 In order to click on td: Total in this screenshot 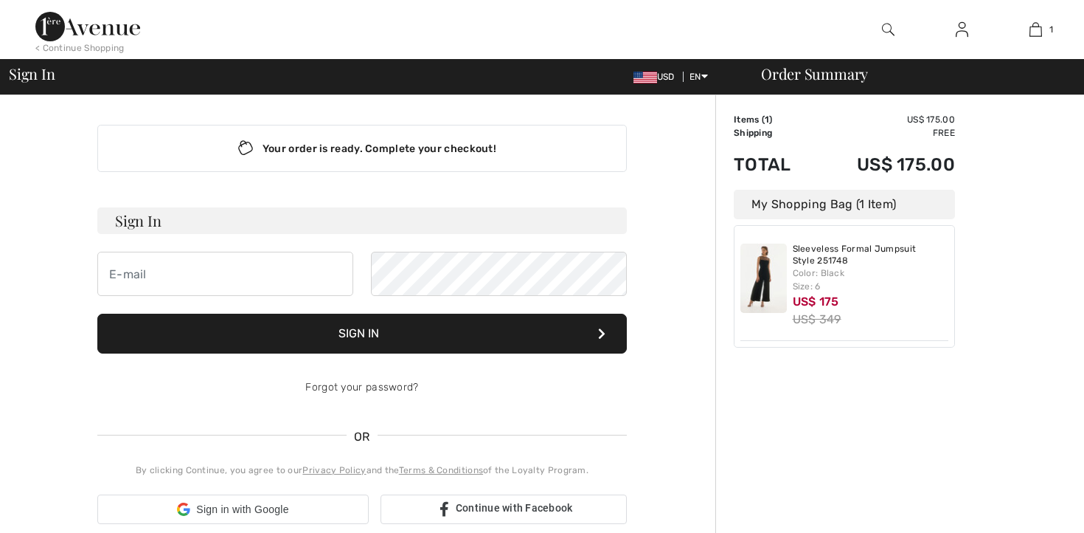, I will do `click(774, 164)`.